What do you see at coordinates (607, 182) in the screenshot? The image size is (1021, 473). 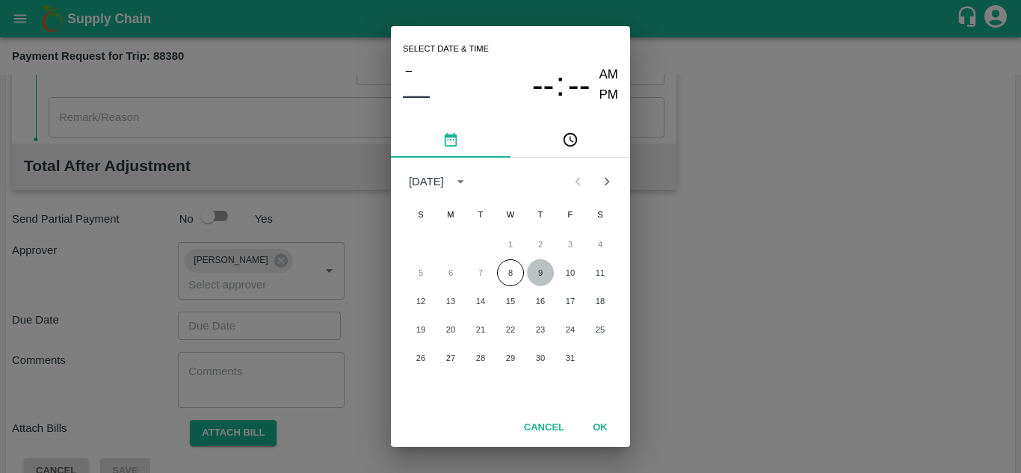 I see `button: Next month` at bounding box center [607, 182].